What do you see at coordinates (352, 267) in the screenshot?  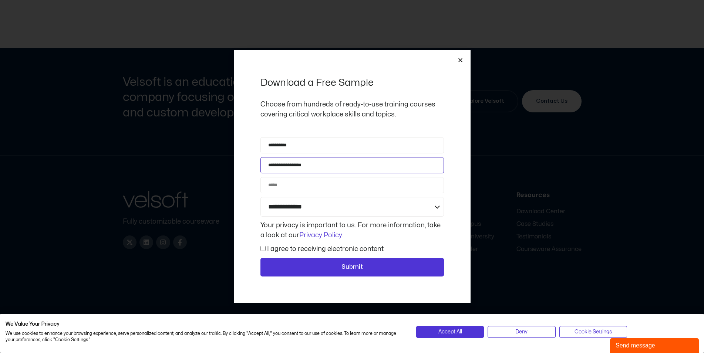 I see `button: Submit` at bounding box center [352, 267].